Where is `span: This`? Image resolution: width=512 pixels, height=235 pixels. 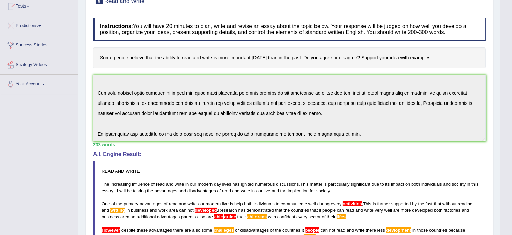
span: This is located at coordinates (367, 203).